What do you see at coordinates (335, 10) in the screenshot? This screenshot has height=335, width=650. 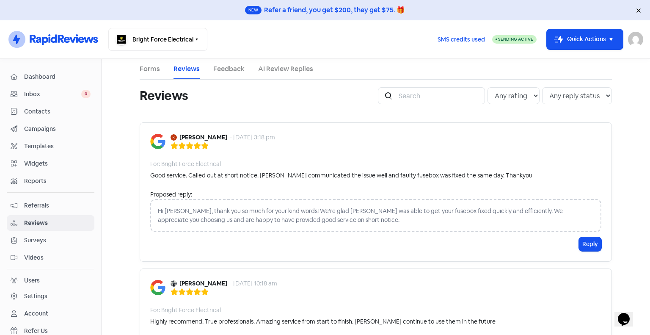 I see `div: Refer a friend, you get $200, they get $75. 🎁` at bounding box center [335, 10].